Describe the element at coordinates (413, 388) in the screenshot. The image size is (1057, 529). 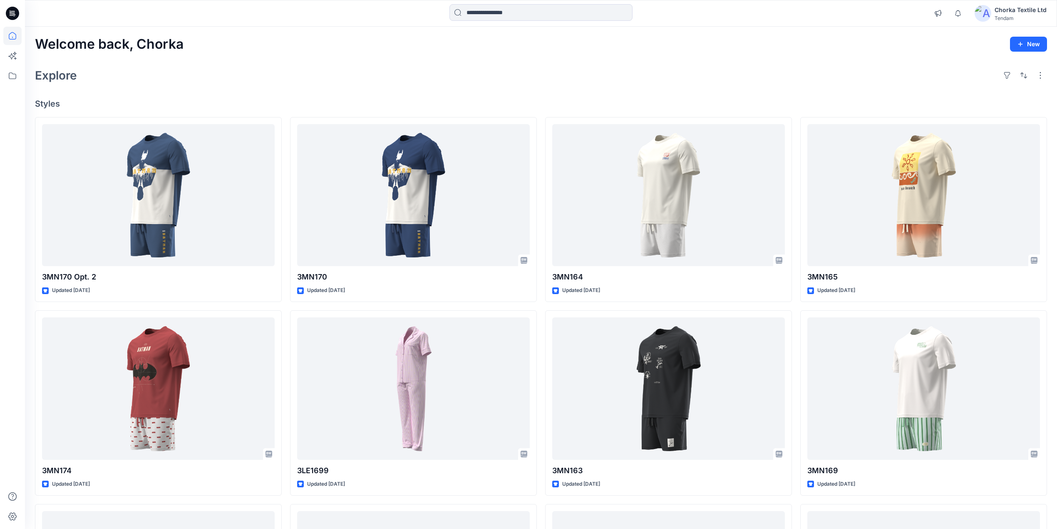
I see `a: 3LE1699` at that location.